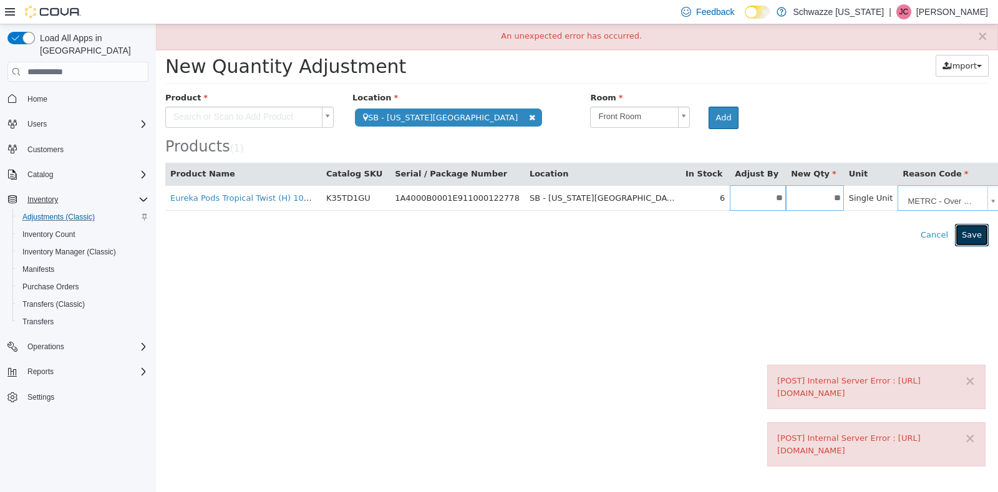  I want to click on a: Settings, so click(41, 397).